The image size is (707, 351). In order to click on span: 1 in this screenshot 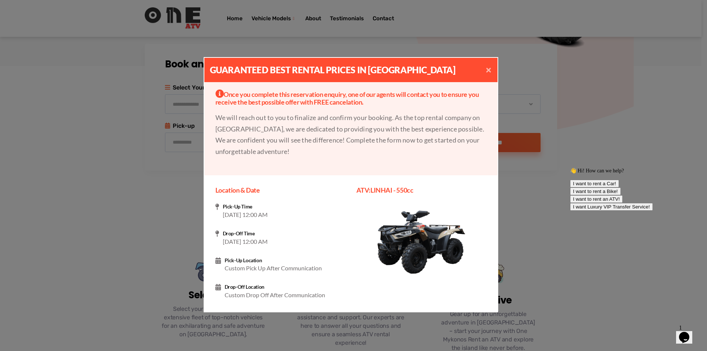, I will do `click(4, 6)`.